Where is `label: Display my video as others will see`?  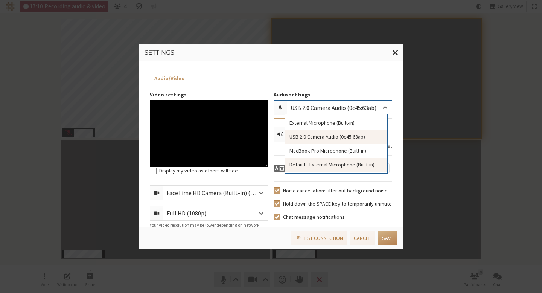
label: Display my video as others will see is located at coordinates (214, 171).